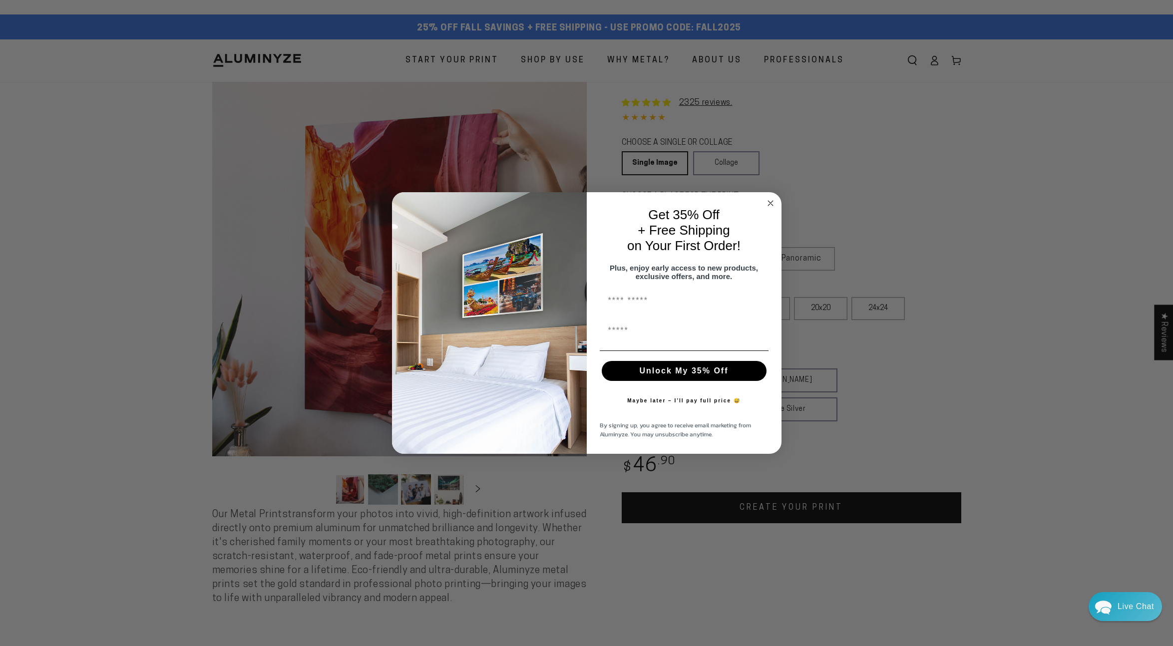 The height and width of the screenshot is (646, 1173). Describe the element at coordinates (489, 323) in the screenshot. I see `img: 728e4f65-7e6c-44e2-b7d1-0292a396982f.jpeg` at that location.